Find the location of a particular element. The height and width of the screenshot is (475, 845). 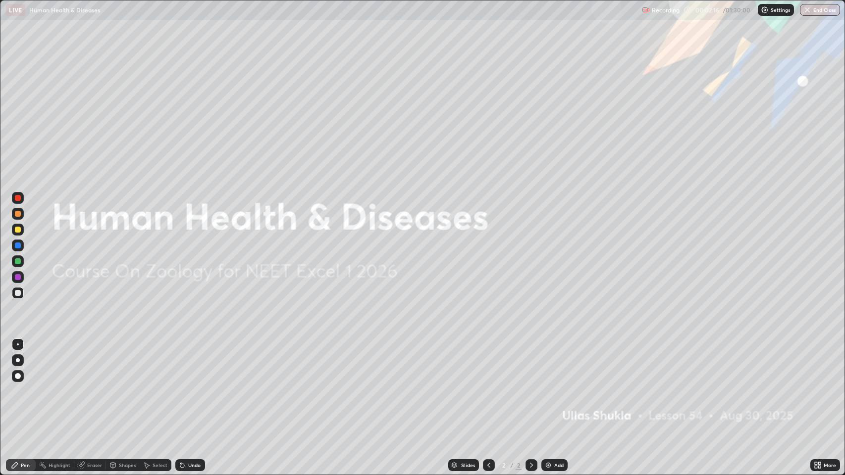

button: End Class is located at coordinates (819, 10).